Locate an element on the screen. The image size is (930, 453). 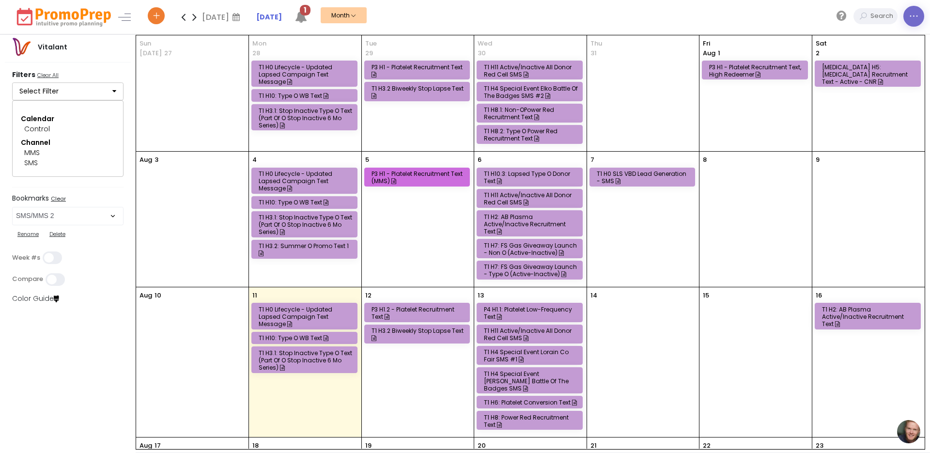
img: US is located at coordinates (38, 15).